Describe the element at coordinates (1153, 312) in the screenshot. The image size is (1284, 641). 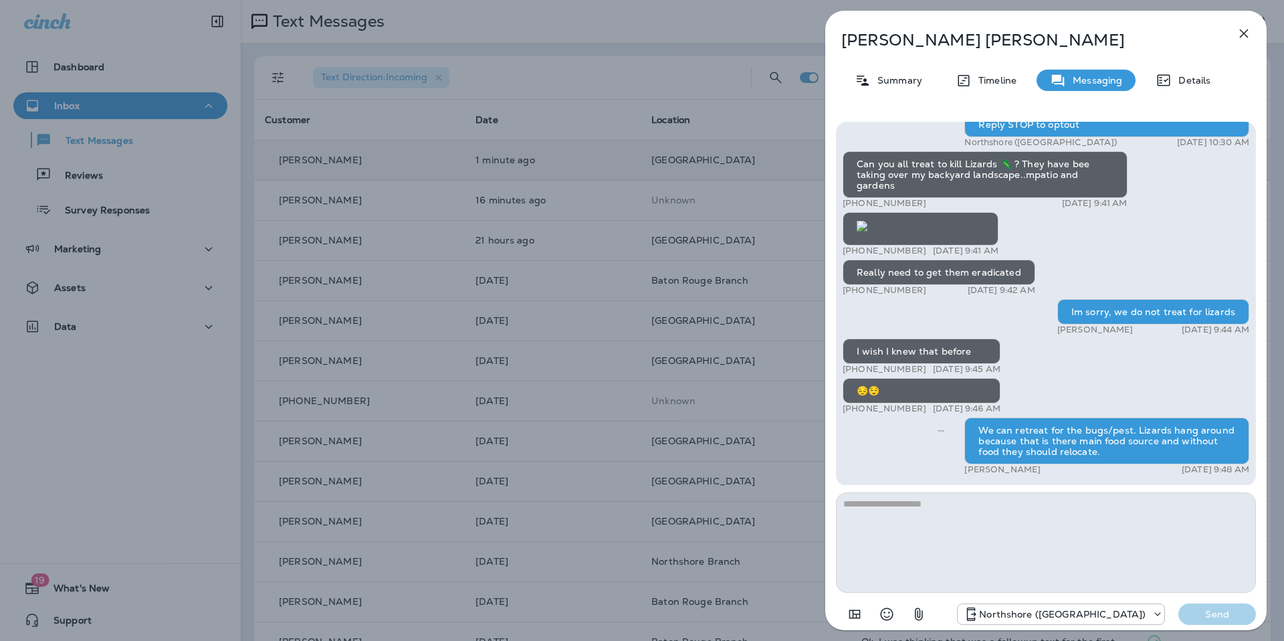
I see `div: Im sorry, we do not treat for lizards` at that location.